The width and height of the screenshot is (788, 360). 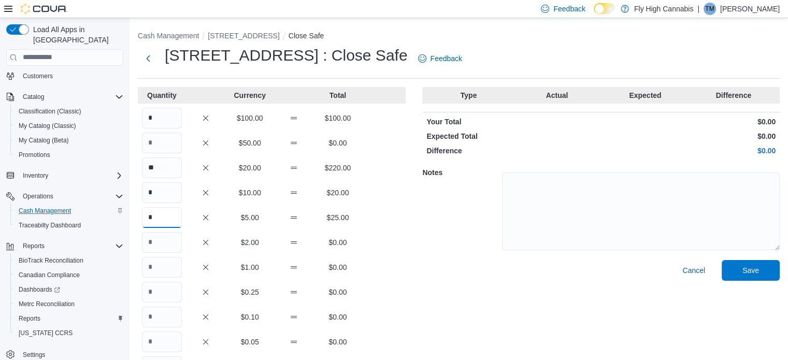 I want to click on a: Reports, so click(x=30, y=319).